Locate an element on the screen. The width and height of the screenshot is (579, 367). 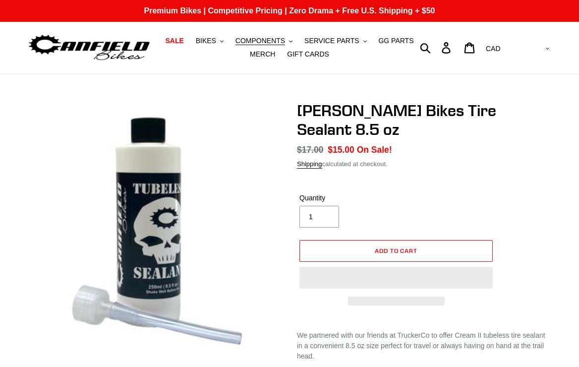
a: SALE is located at coordinates (174, 41).